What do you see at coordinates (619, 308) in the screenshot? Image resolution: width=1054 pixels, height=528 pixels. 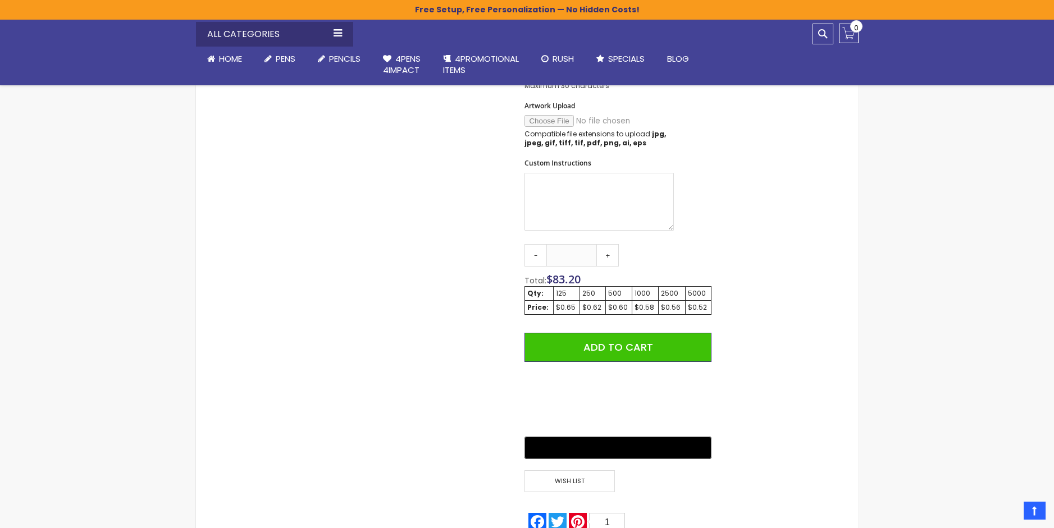 I see `div: $0.60` at bounding box center [619, 308].